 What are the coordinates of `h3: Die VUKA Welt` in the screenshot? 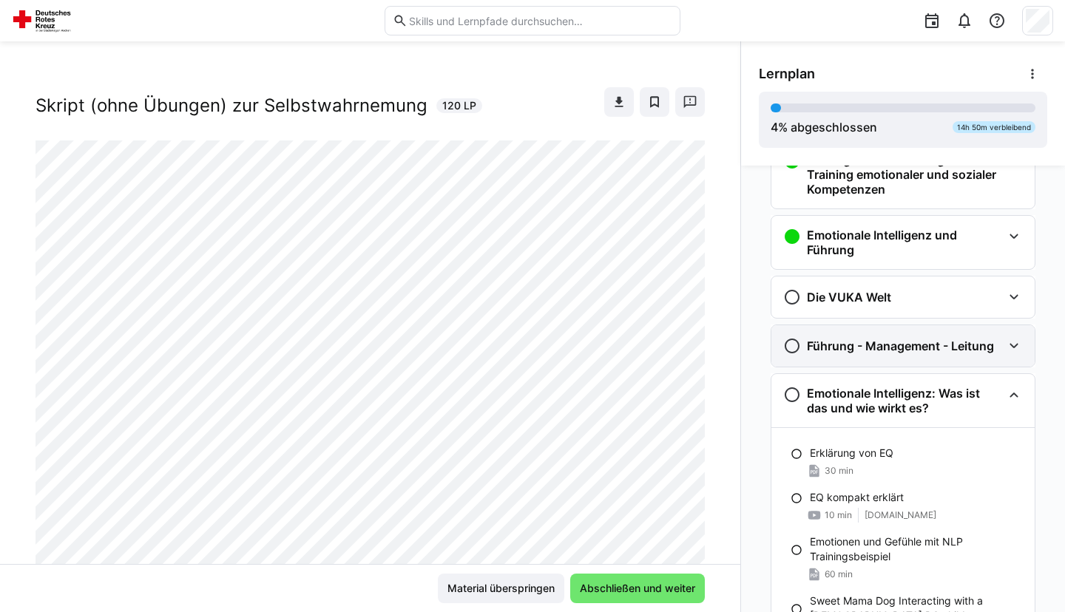 It's located at (849, 297).